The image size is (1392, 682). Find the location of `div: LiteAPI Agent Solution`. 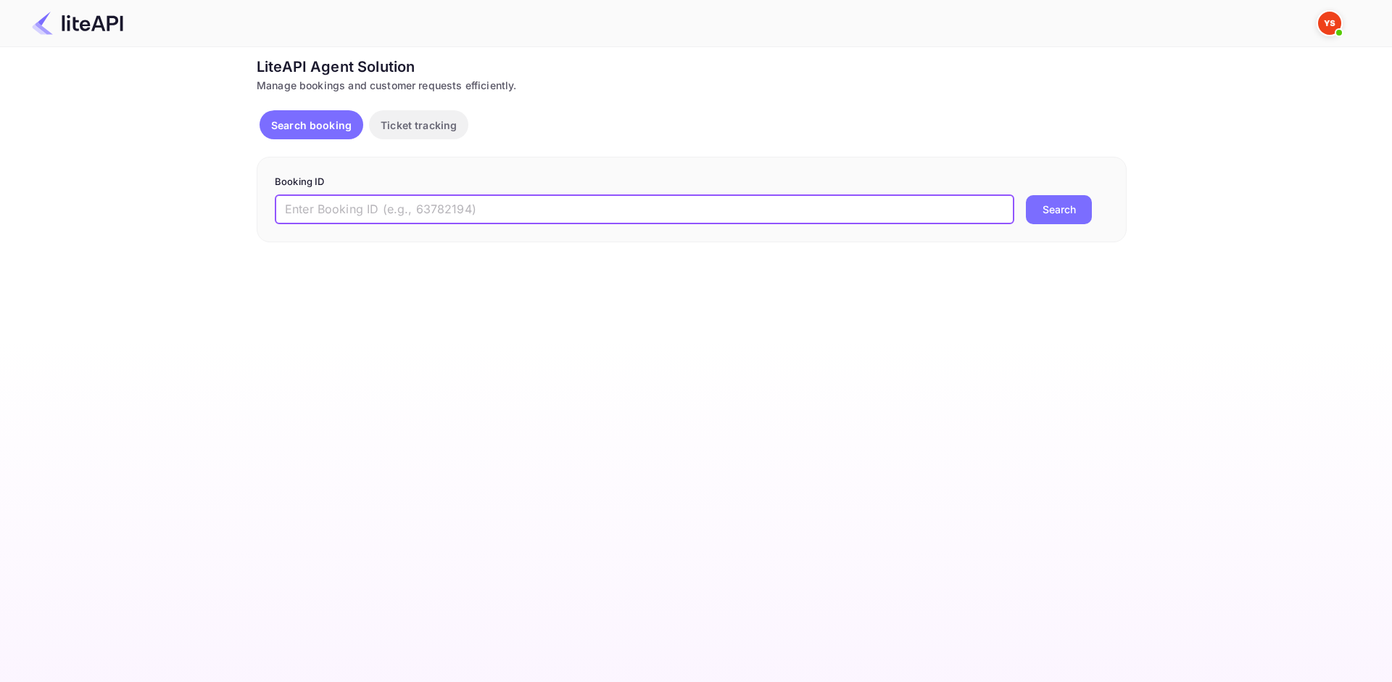

div: LiteAPI Agent Solution is located at coordinates (692, 67).